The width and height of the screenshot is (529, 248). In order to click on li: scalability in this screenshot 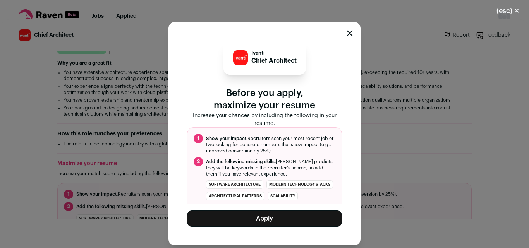, I will do `click(283, 196)`.